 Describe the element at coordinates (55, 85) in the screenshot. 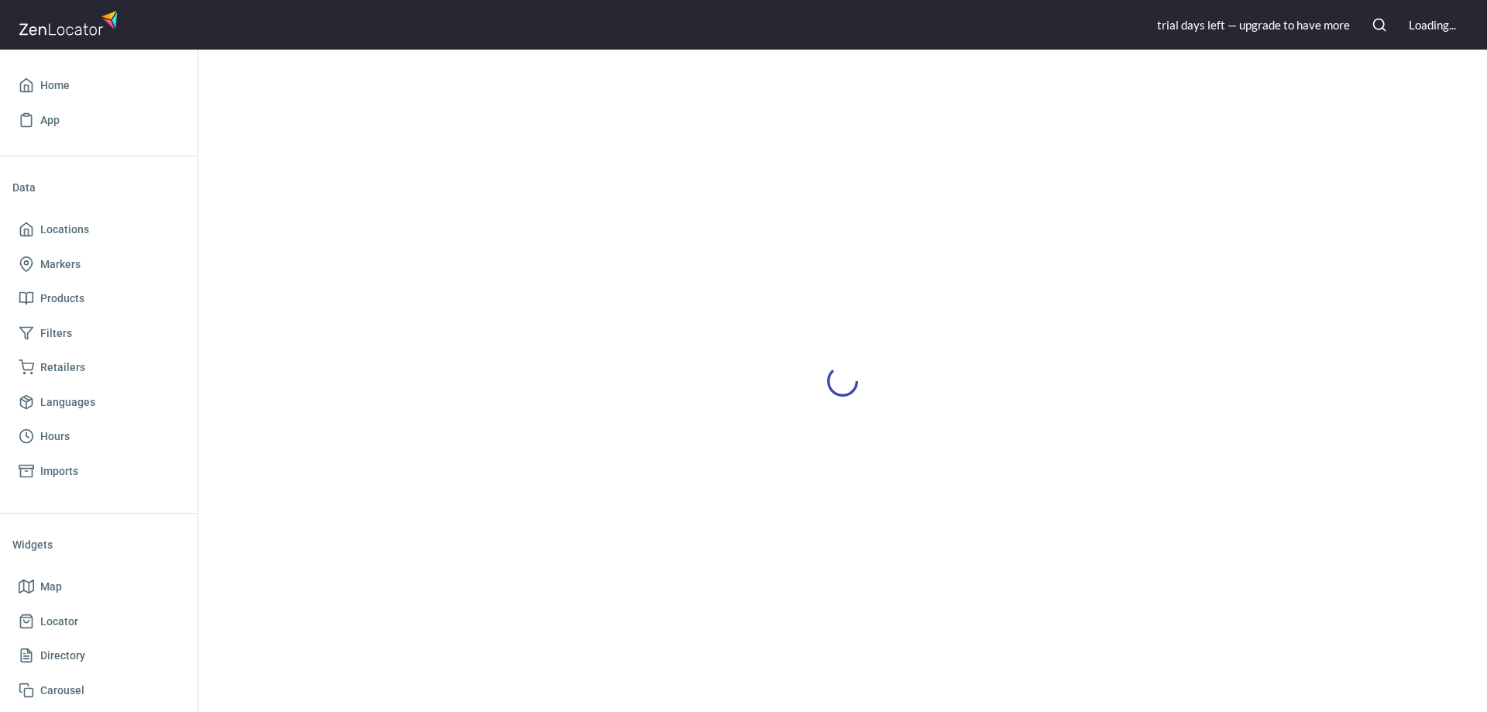

I see `span: Home` at that location.